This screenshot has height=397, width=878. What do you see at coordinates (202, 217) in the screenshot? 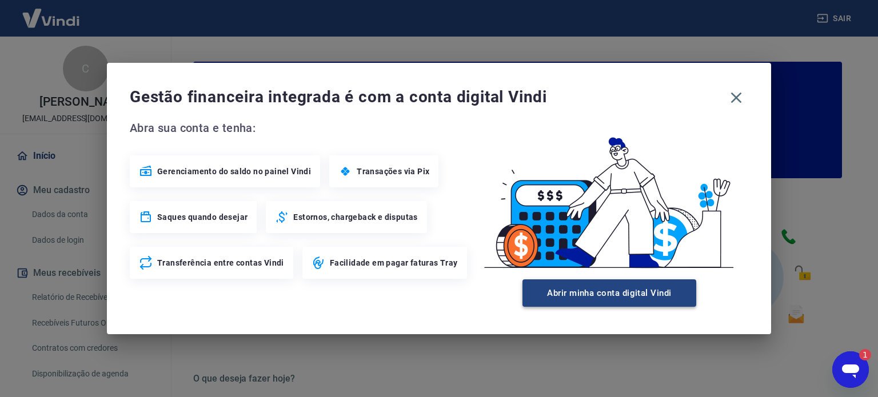
I see `span: Saques quando desejar` at bounding box center [202, 217].